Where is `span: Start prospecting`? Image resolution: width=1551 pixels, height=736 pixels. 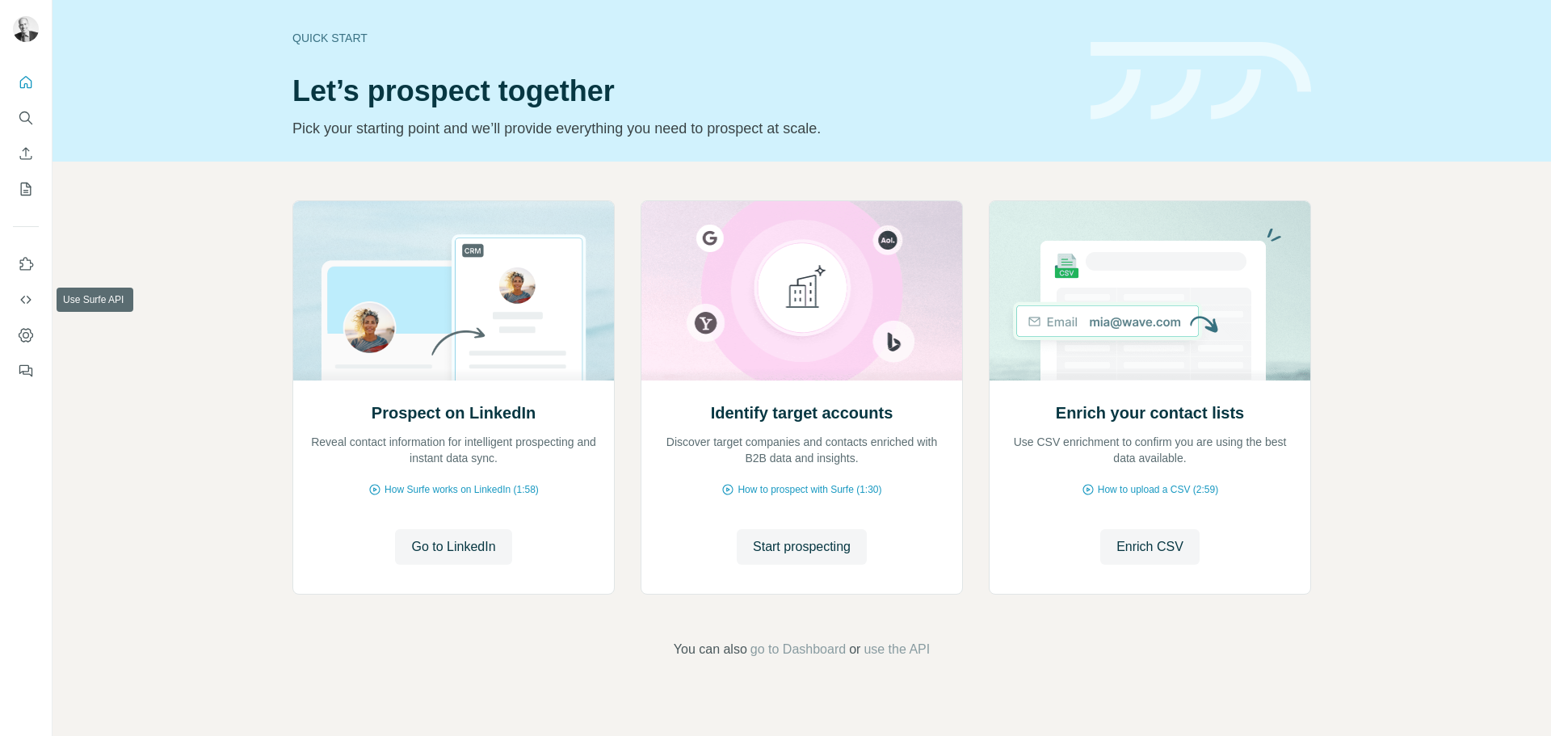
span: Start prospecting is located at coordinates (801, 547).